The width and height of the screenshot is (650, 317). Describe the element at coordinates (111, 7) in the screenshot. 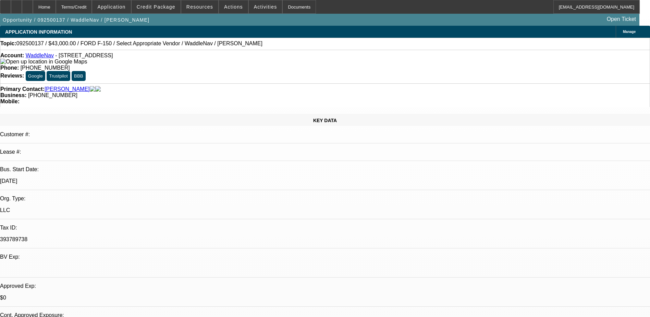

I see `span: Application` at that location.